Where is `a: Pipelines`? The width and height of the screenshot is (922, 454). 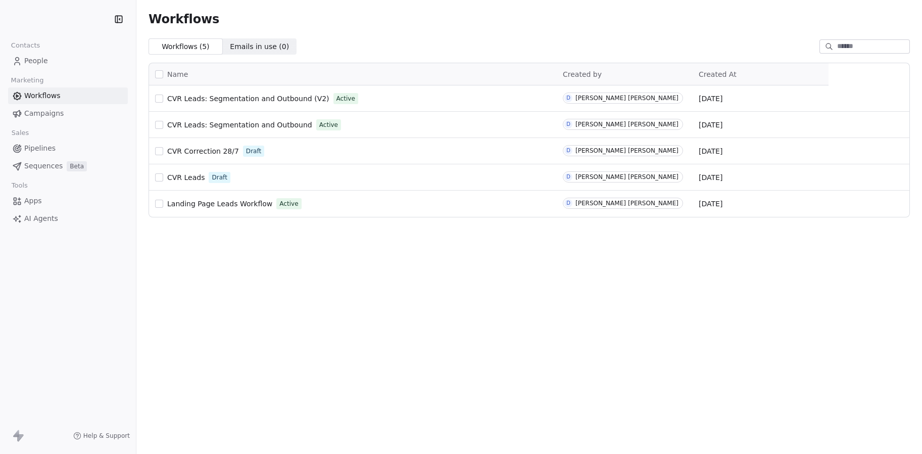
a: Pipelines is located at coordinates (68, 148).